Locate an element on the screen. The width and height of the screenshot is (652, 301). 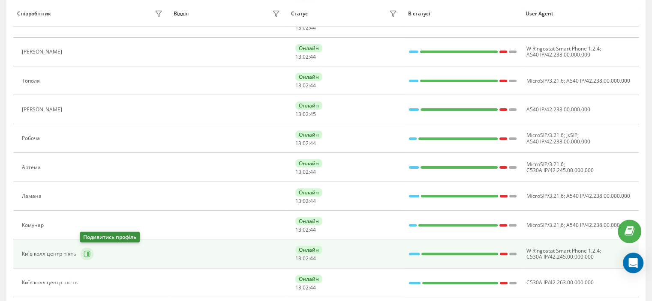
div: Подивитись профіль is located at coordinates (110, 237).